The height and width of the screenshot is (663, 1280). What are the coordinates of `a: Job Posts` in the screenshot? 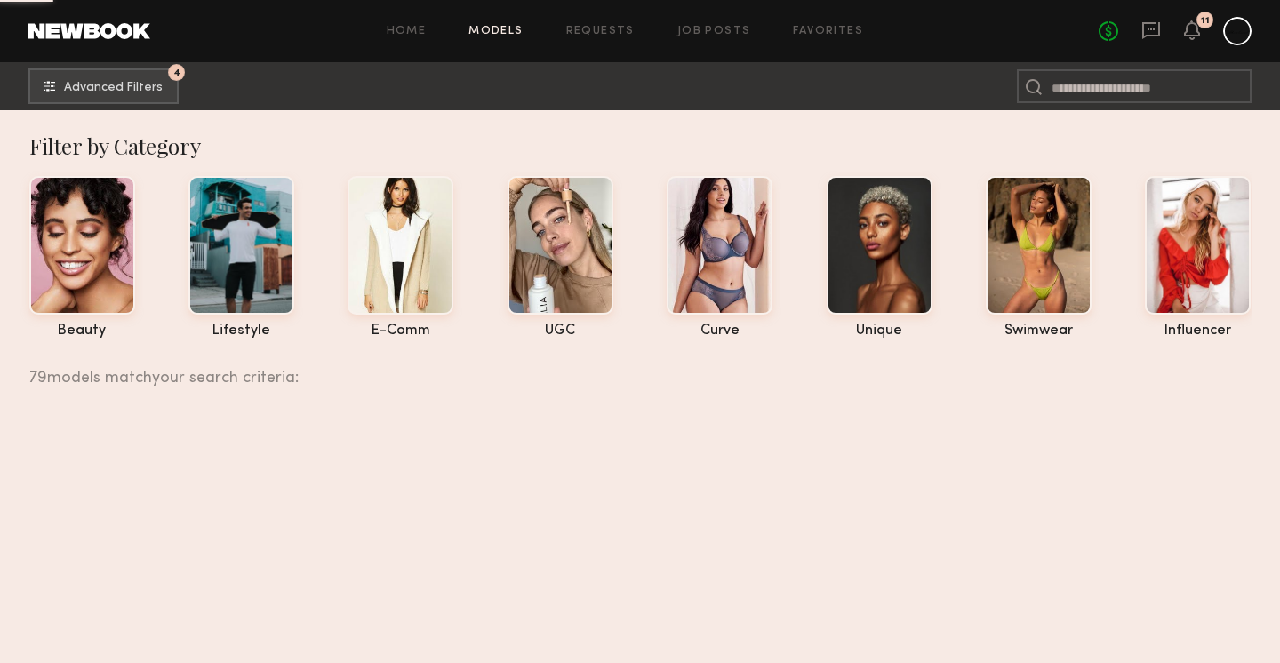 It's located at (714, 31).